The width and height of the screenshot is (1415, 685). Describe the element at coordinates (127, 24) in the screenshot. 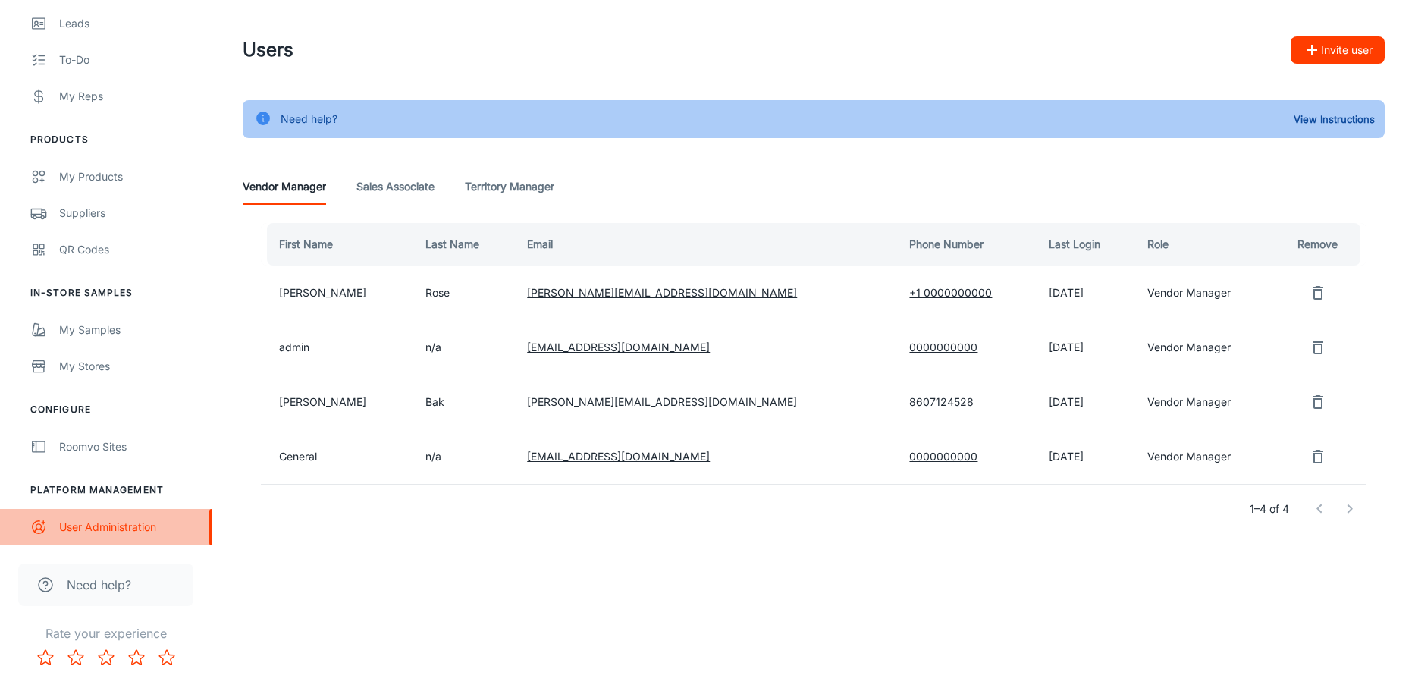

I see `div: Leads` at that location.